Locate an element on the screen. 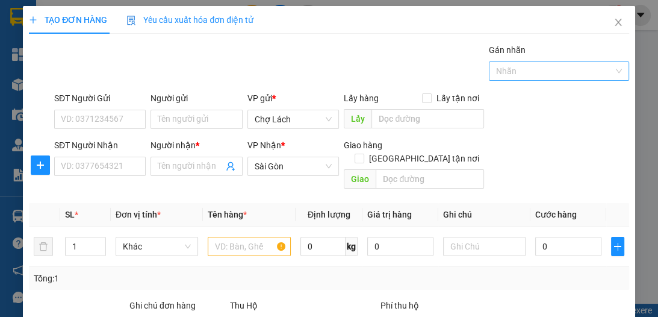  span: Thu Hộ is located at coordinates (244, 305).